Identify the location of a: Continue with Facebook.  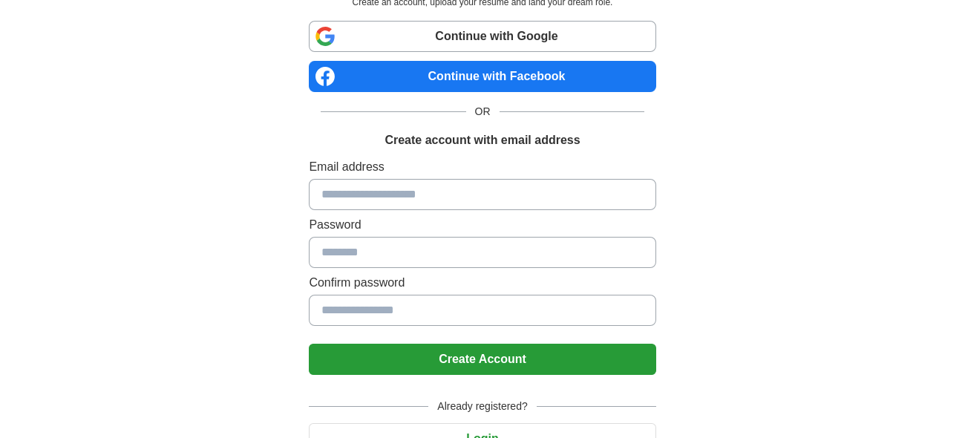
(482, 76).